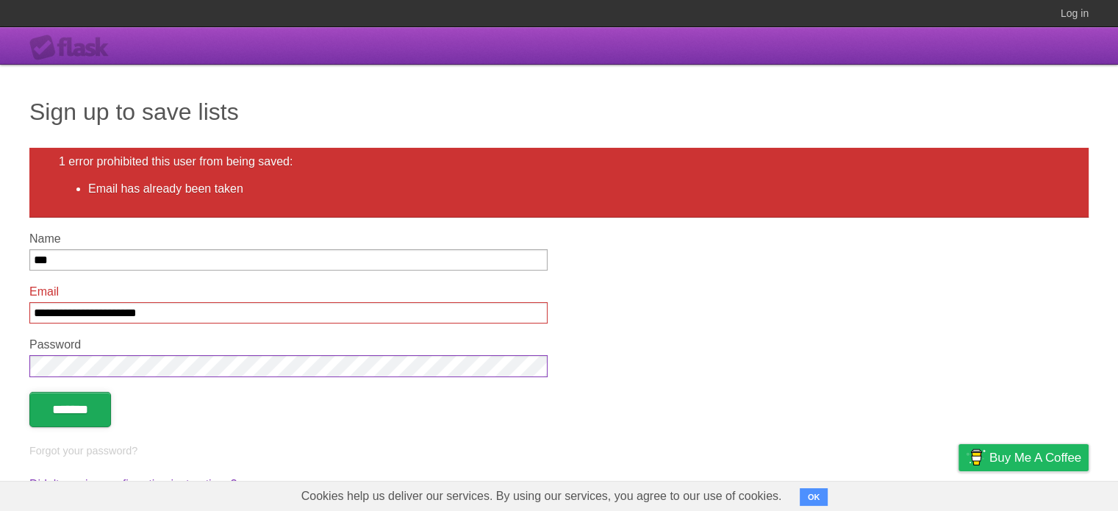 The height and width of the screenshot is (511, 1118). I want to click on img: Buy me a coffee, so click(976, 457).